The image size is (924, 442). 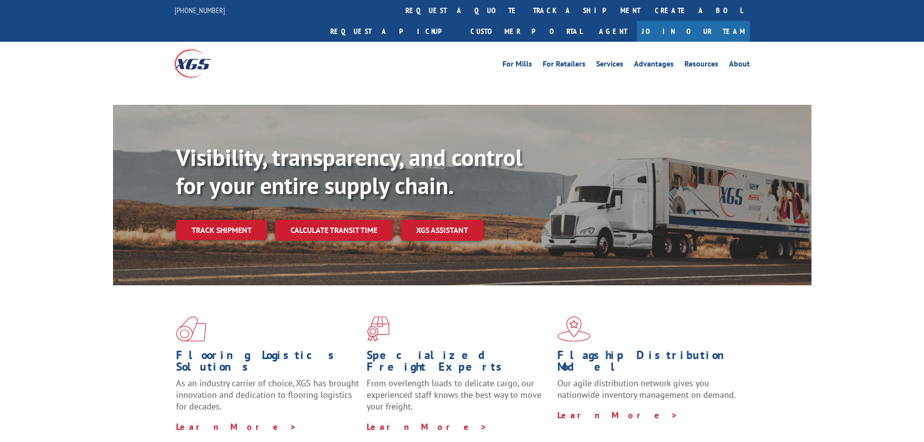 I want to click on a: XGS ASSISTANT, so click(x=442, y=230).